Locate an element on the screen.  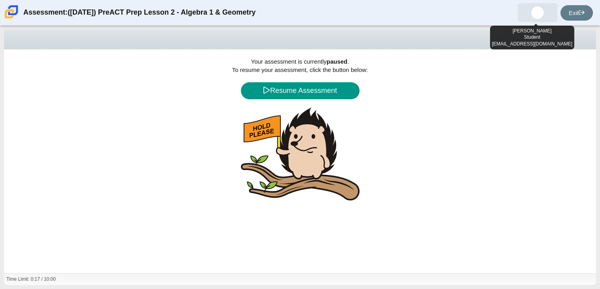
div: Time Limit: 0:17 / 10:00 is located at coordinates (31, 279).